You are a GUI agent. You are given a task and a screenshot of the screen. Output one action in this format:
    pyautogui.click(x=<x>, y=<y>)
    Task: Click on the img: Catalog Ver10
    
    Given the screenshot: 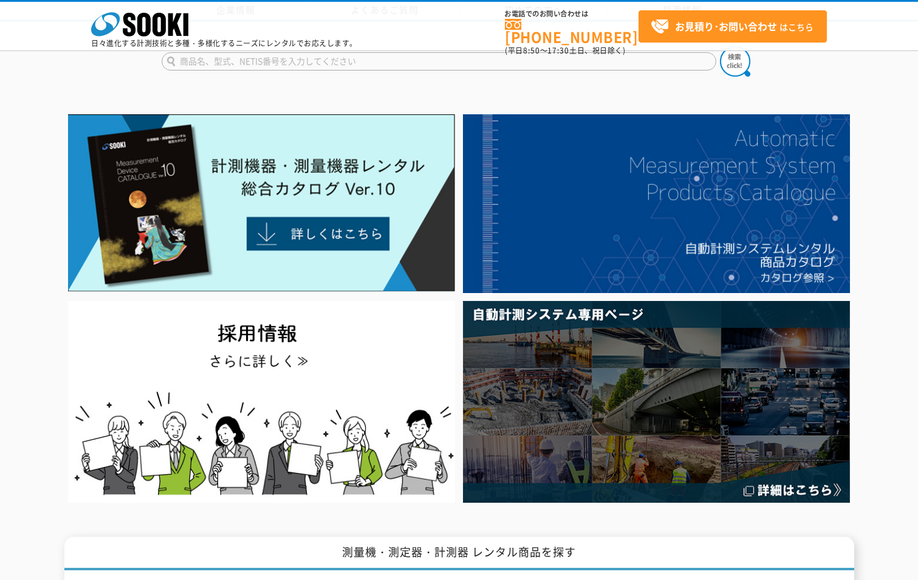 What is the action you would take?
    pyautogui.click(x=261, y=203)
    